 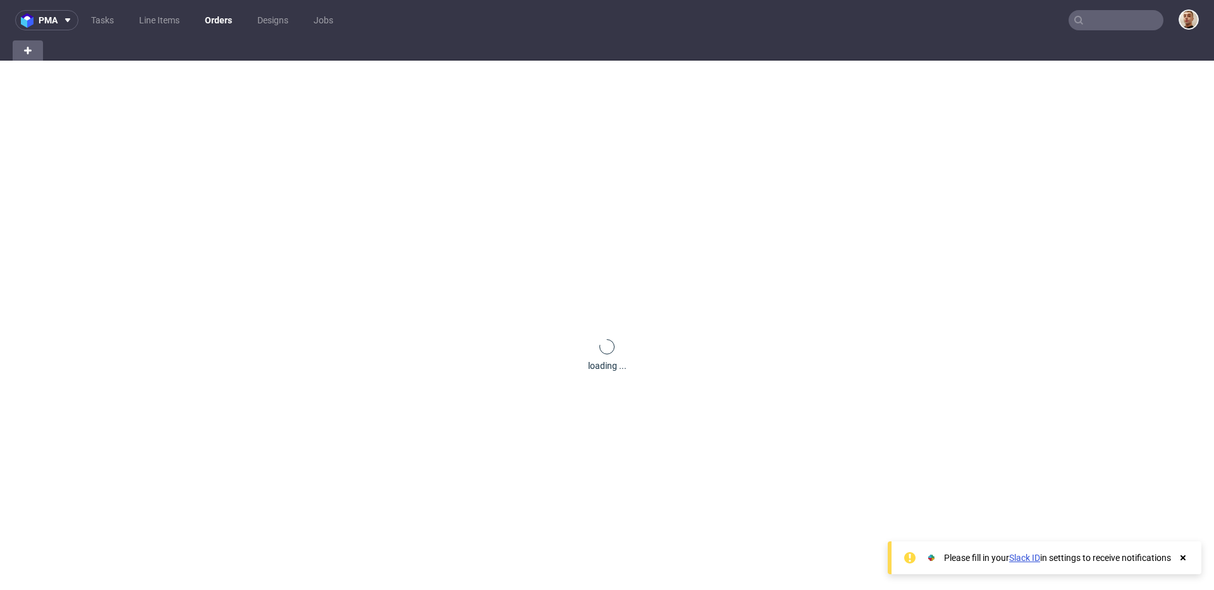 What do you see at coordinates (1057, 558) in the screenshot?
I see `div: Please fill in your in settings to receive notifications` at bounding box center [1057, 558].